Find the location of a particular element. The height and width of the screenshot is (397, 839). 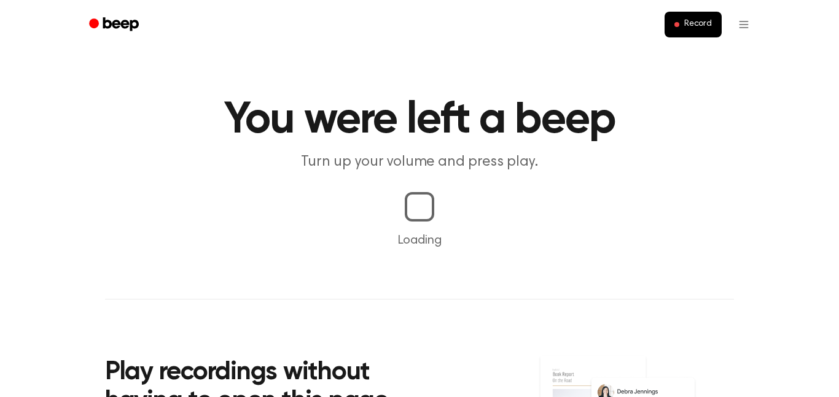

span: Record is located at coordinates (698, 25).